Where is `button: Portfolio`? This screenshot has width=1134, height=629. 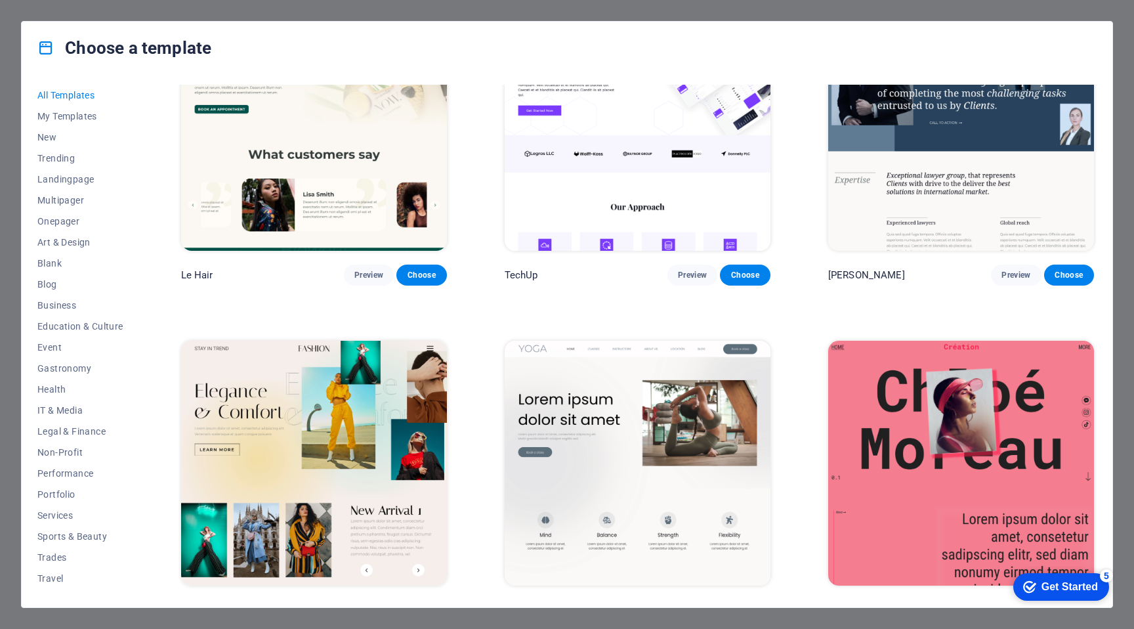 button: Portfolio is located at coordinates (80, 494).